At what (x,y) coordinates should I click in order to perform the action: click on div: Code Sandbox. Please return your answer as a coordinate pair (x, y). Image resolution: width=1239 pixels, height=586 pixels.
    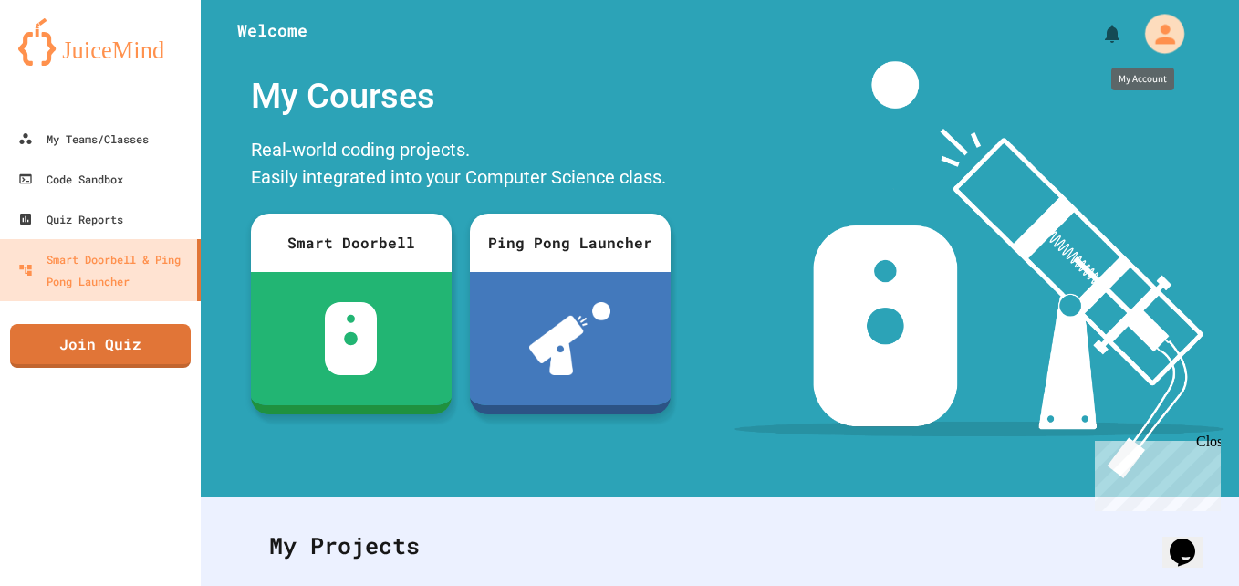
    Looking at the image, I should click on (70, 179).